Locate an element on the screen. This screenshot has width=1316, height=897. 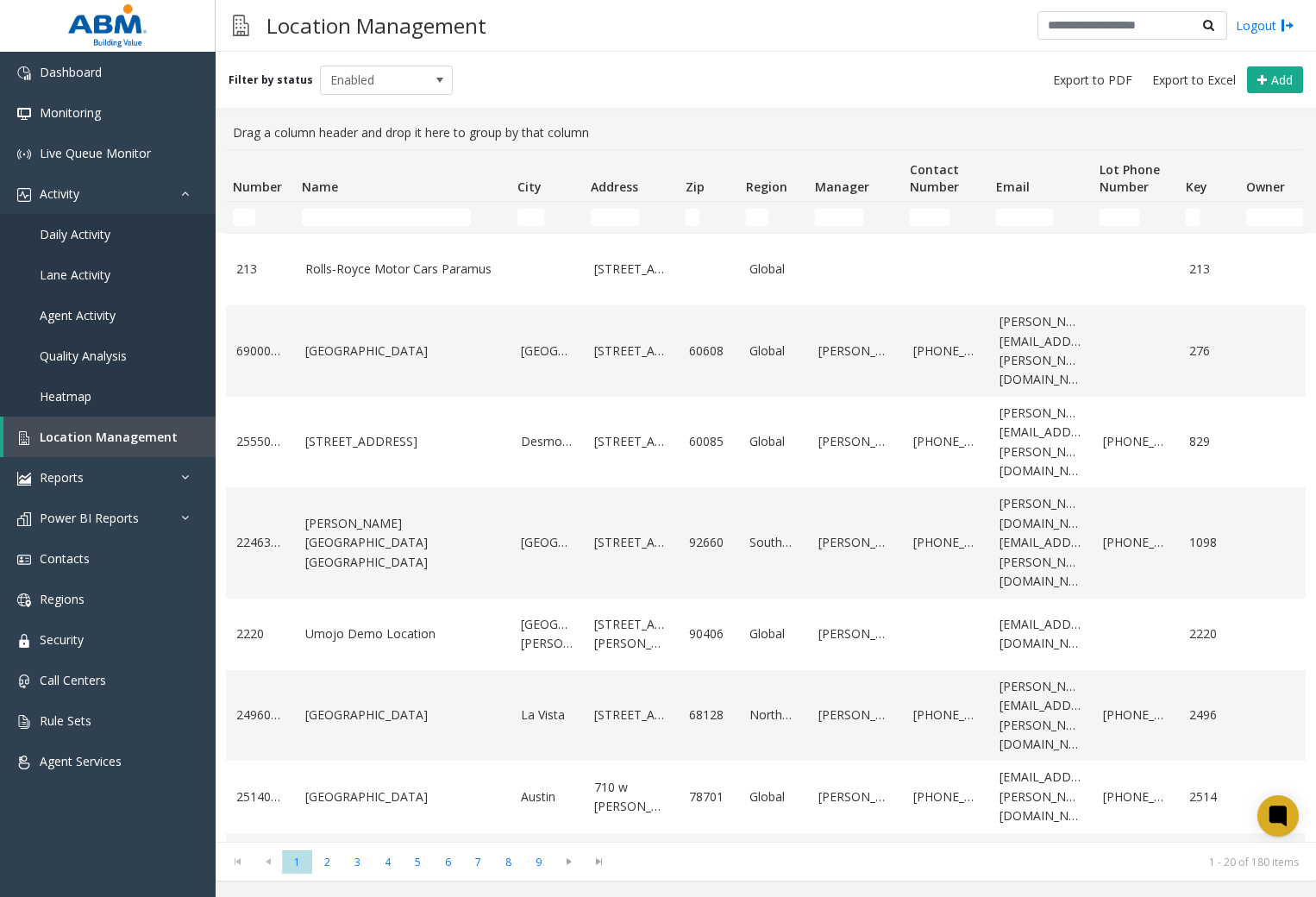
span: Zip is located at coordinates (695, 186).